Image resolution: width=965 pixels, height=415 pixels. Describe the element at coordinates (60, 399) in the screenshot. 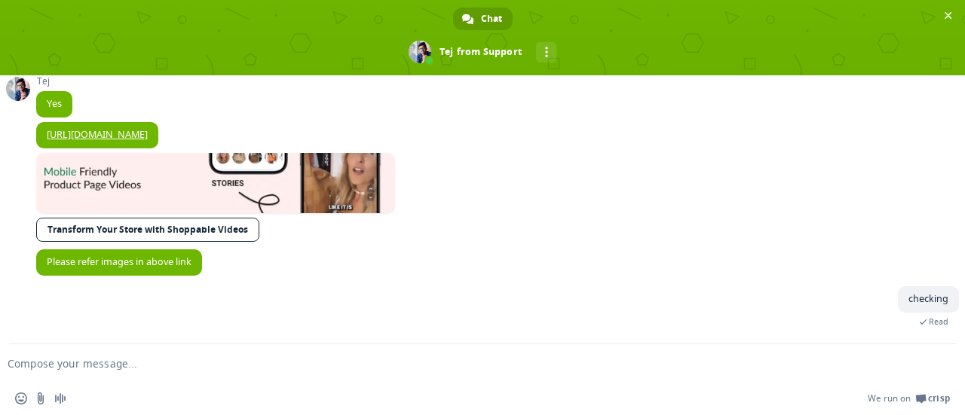

I see `span: Audio message` at that location.